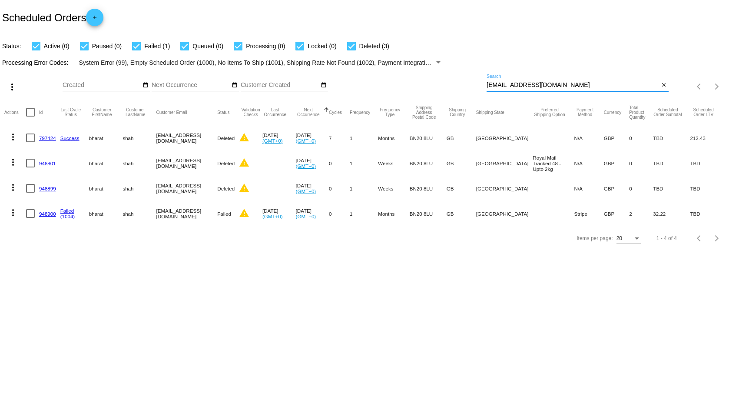 The image size is (729, 411). What do you see at coordinates (208, 46) in the screenshot?
I see `span: Queued (0)` at bounding box center [208, 46].